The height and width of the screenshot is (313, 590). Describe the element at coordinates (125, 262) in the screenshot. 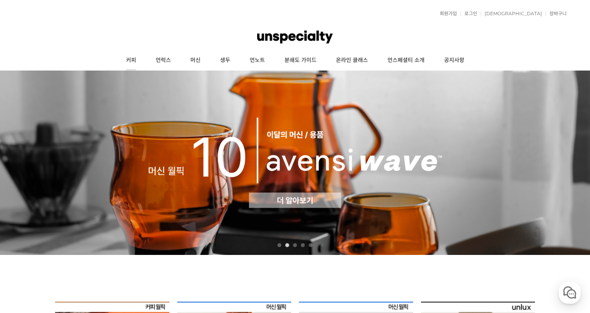

I see `span: 설정` at that location.